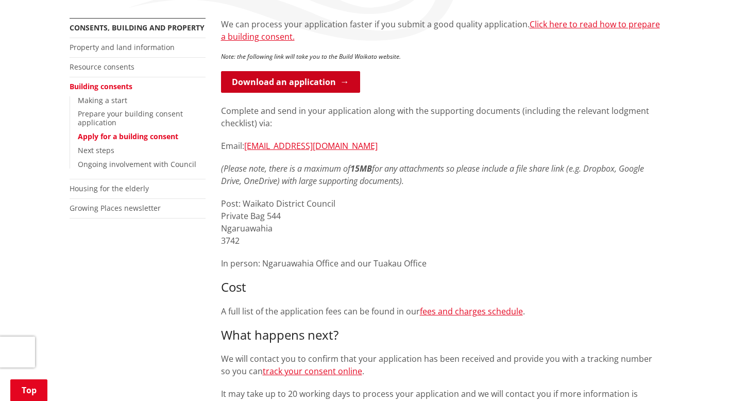 This screenshot has width=729, height=401. What do you see at coordinates (312, 371) in the screenshot?
I see `a: track your consent online` at bounding box center [312, 371].